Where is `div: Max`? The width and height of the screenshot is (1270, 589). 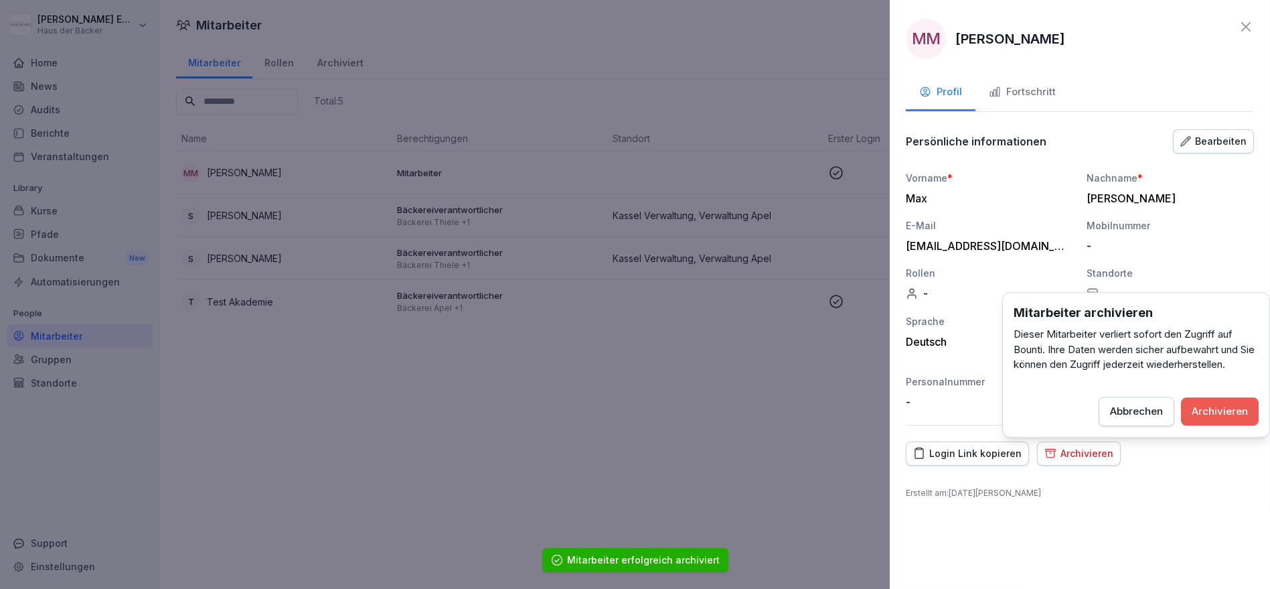
div: Max is located at coordinates (986, 198).